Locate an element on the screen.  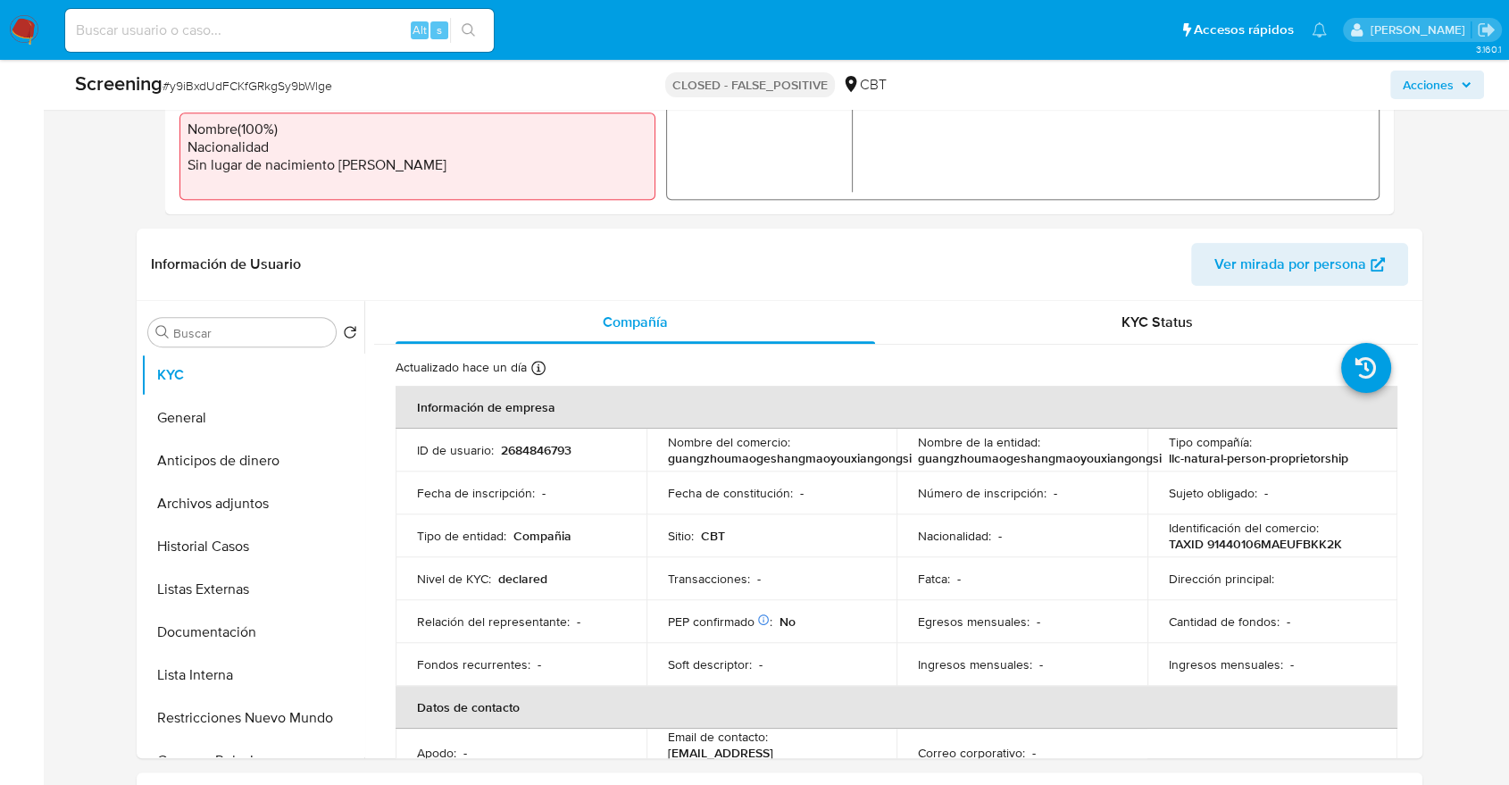
button: Documentación is located at coordinates (253, 632).